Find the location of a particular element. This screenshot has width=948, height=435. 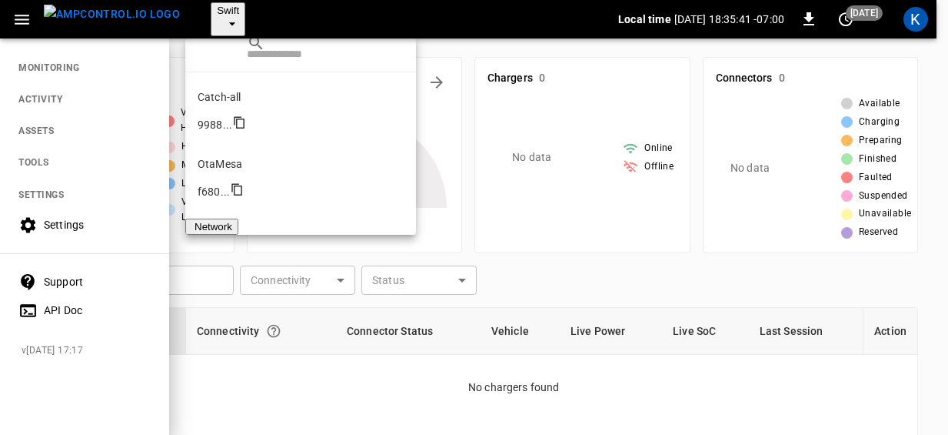

img: ampcontrol.io logo is located at coordinates (112, 14).